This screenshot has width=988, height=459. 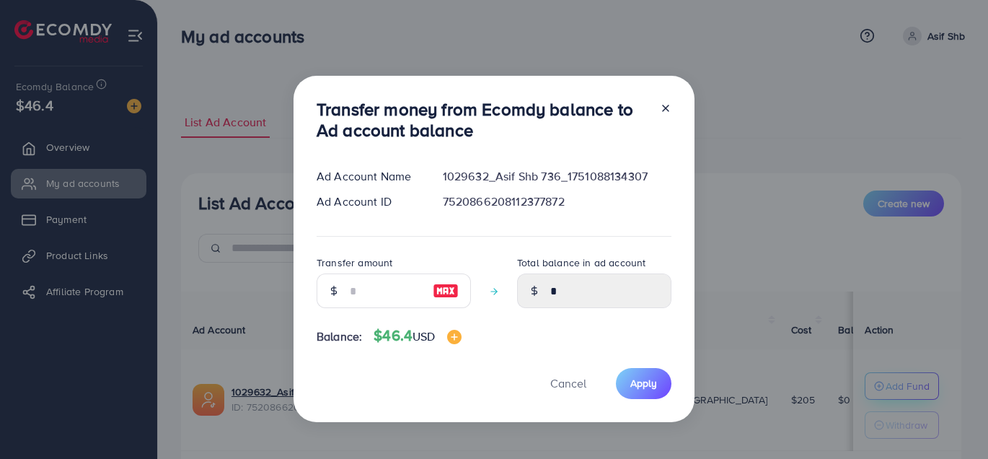 What do you see at coordinates (368, 176) in the screenshot?
I see `div: Ad Account Name` at bounding box center [368, 176].